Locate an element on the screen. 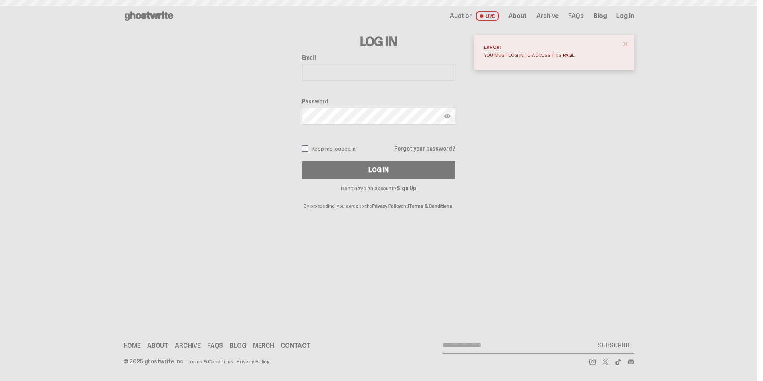 The image size is (763, 381). span: Auction is located at coordinates (461, 16).